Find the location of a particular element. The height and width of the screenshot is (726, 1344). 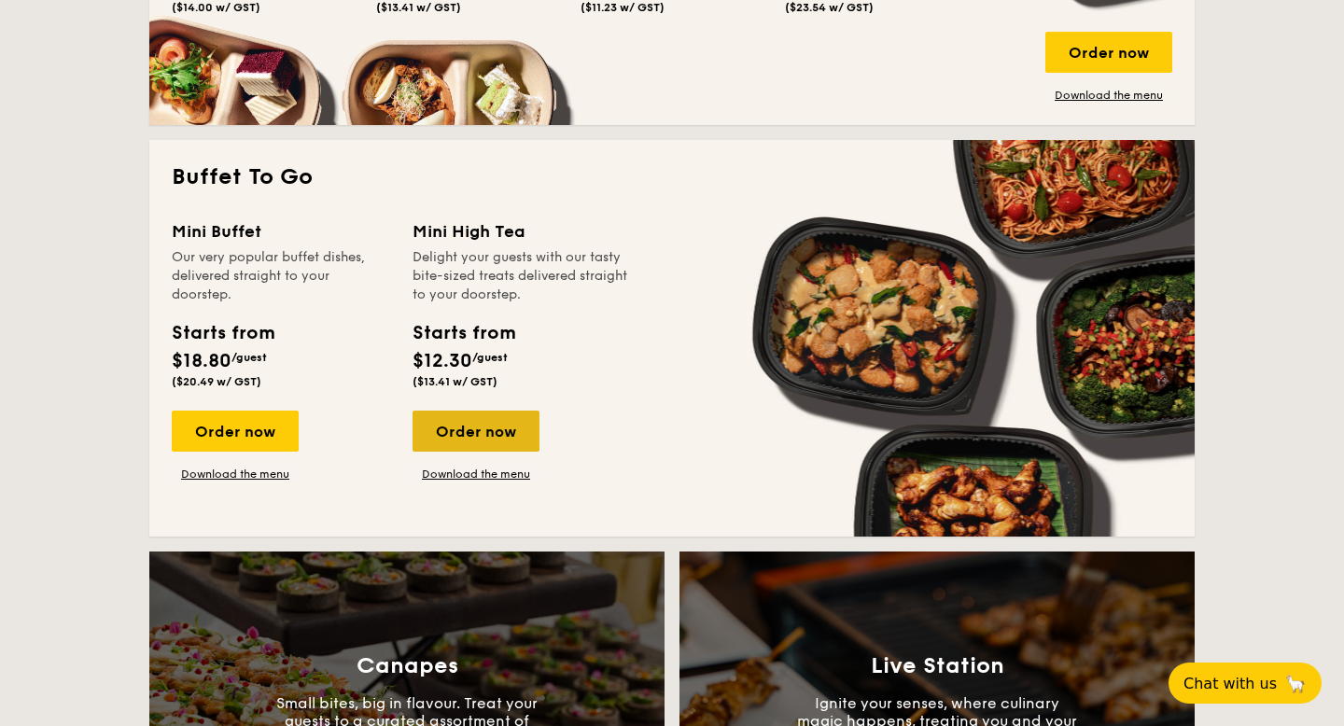

span: ($20.49 w/ GST) is located at coordinates (217, 382).